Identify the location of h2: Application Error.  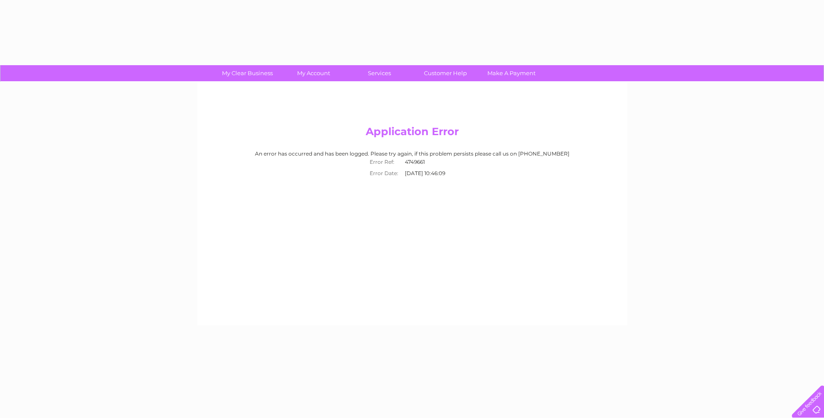
(412, 134).